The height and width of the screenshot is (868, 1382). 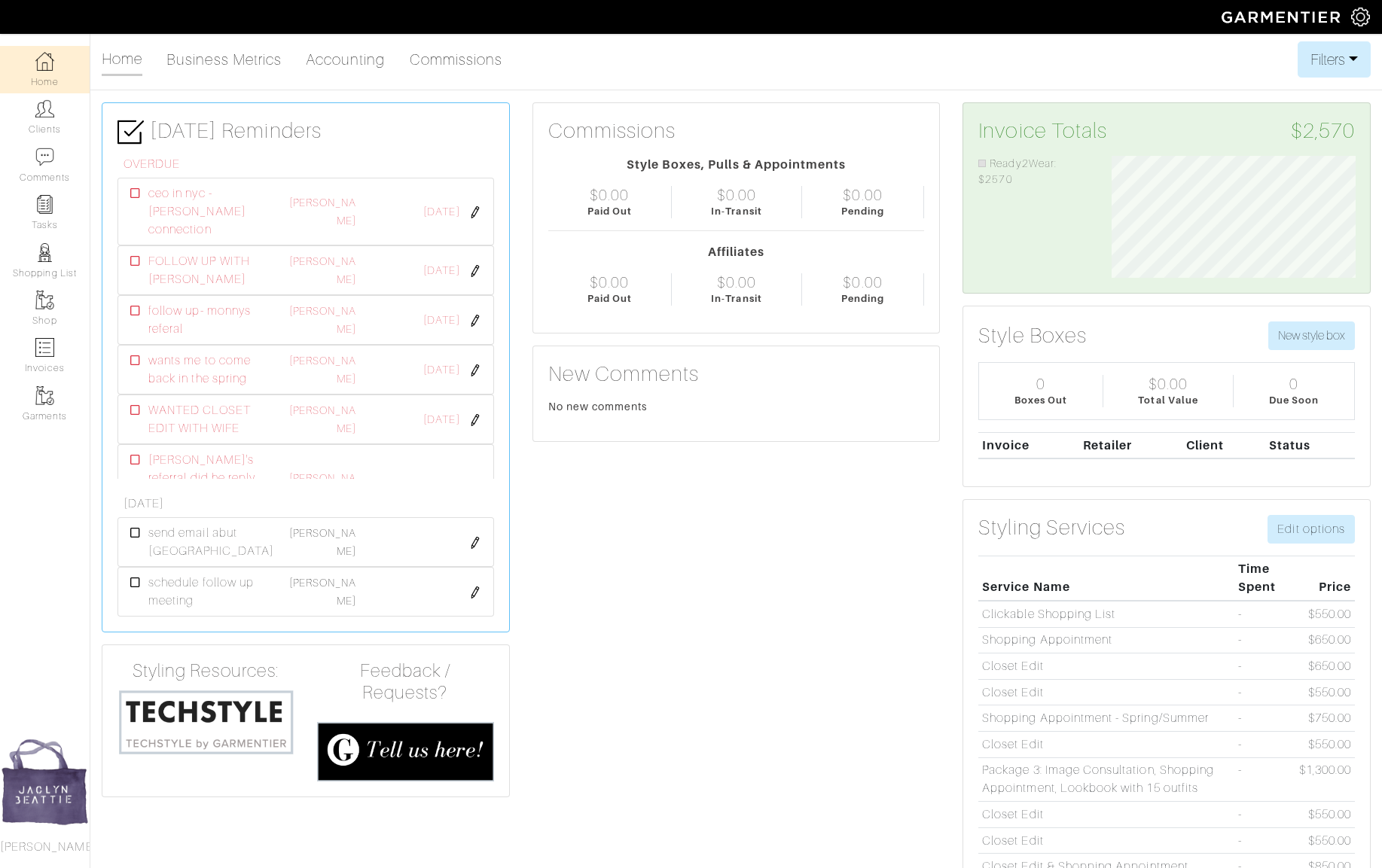 What do you see at coordinates (1051, 528) in the screenshot?
I see `h3: Styling Services` at bounding box center [1051, 528].